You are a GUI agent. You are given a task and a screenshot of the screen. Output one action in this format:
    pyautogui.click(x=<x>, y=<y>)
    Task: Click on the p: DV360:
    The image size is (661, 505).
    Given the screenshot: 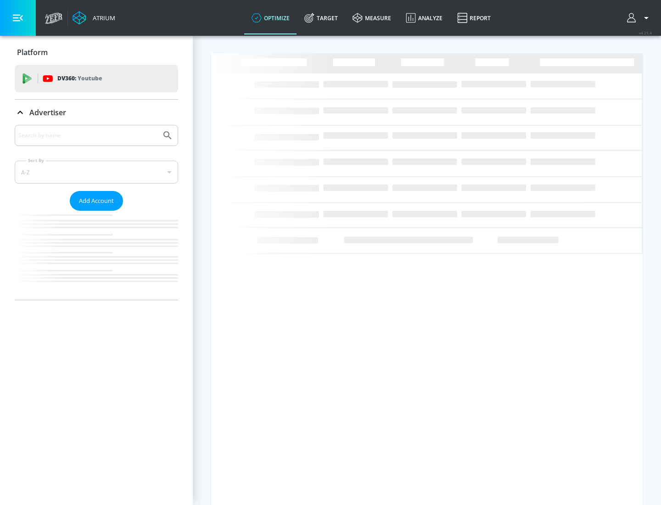 What is the action you would take?
    pyautogui.click(x=79, y=78)
    